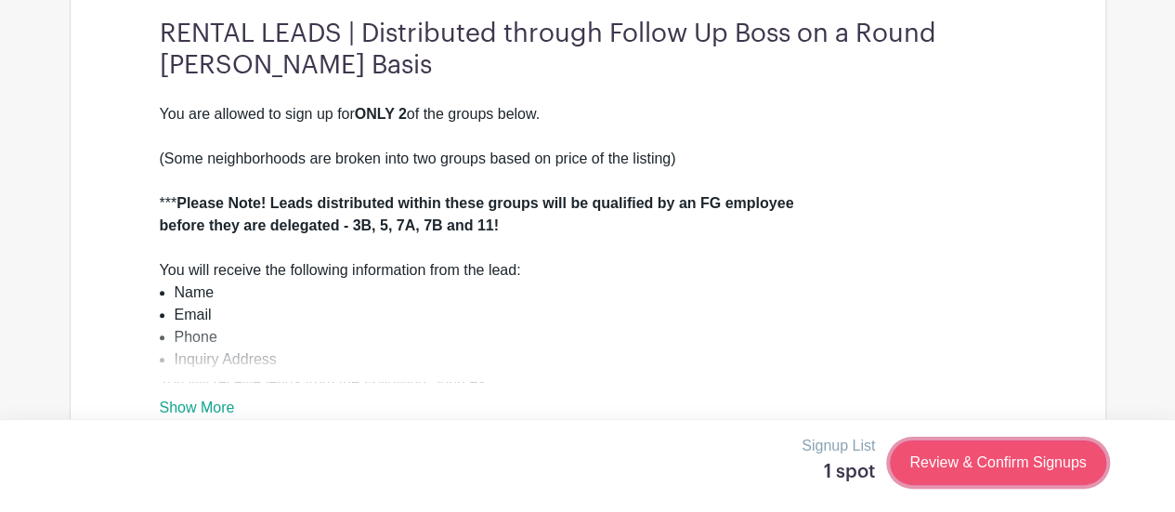 Image resolution: width=1175 pixels, height=512 pixels. I want to click on li: Email, so click(595, 315).